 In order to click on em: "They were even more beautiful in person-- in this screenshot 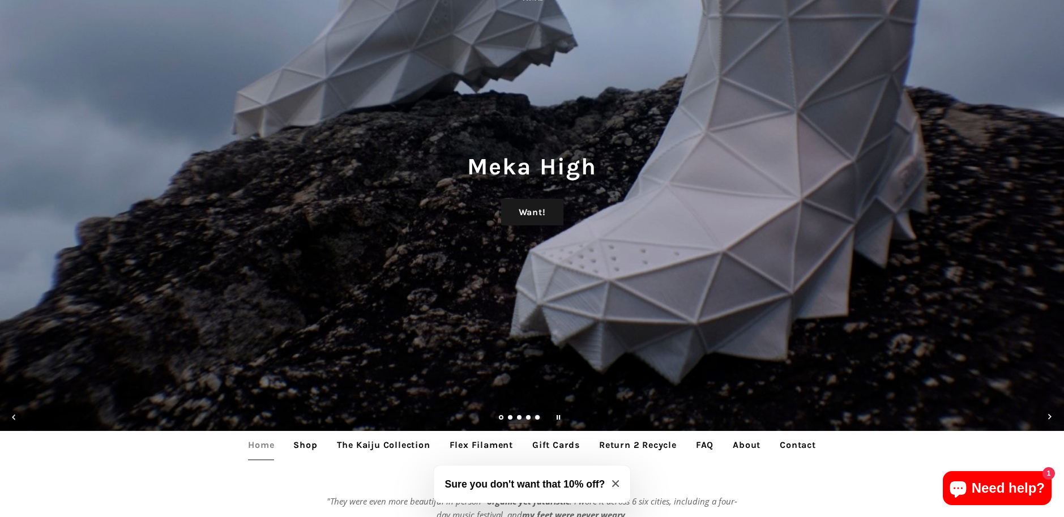, I will do `click(407, 501)`.